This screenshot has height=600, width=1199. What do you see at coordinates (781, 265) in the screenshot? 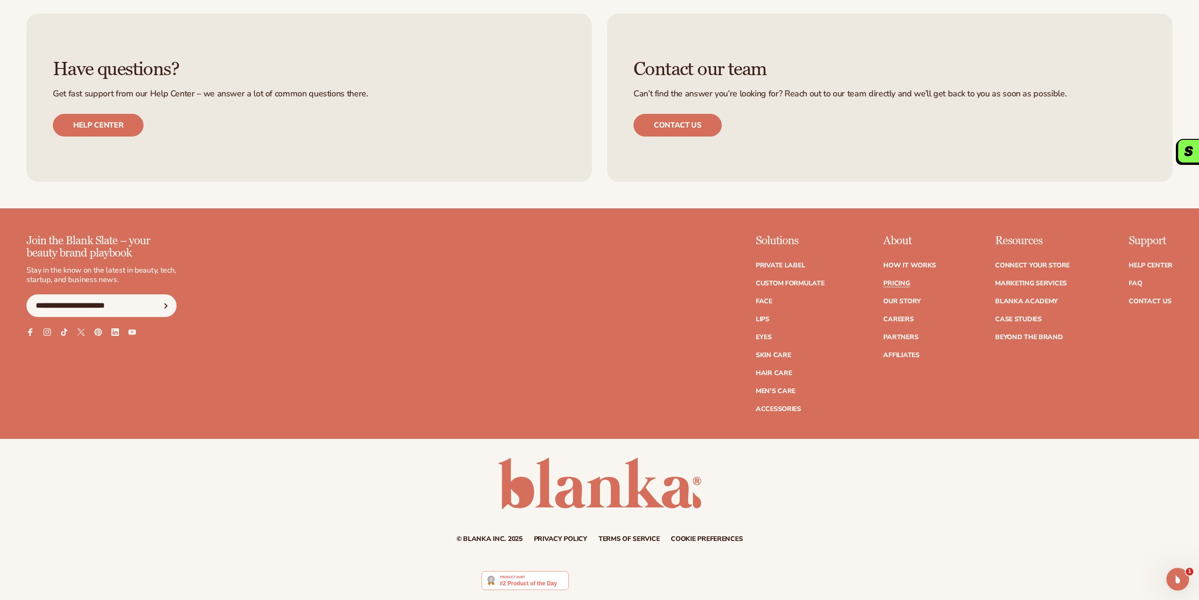
I see `a: Private label` at bounding box center [781, 265].